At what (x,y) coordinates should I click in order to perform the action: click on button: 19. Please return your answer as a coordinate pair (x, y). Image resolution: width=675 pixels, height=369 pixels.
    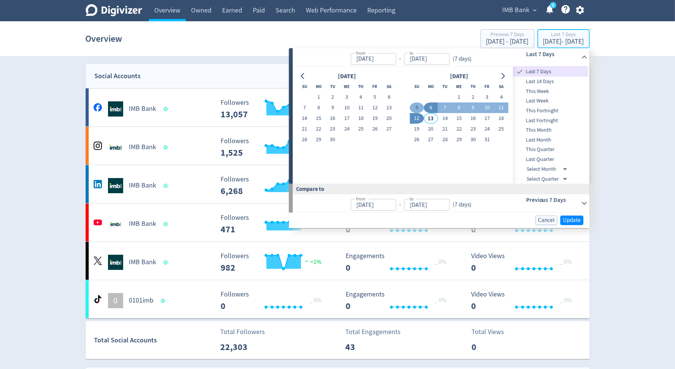
    Looking at the image, I should click on (375, 118).